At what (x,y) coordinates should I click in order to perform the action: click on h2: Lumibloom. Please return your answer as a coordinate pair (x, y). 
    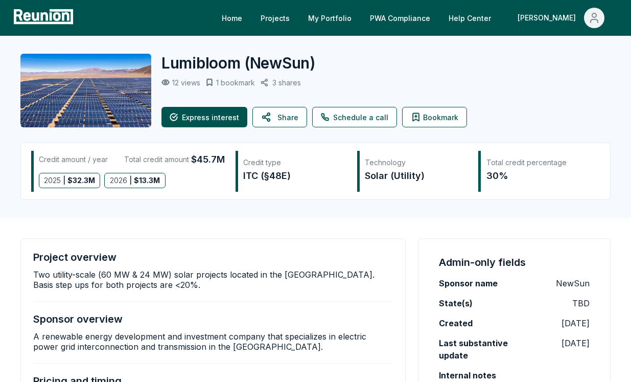
    Looking at the image, I should click on (239, 63).